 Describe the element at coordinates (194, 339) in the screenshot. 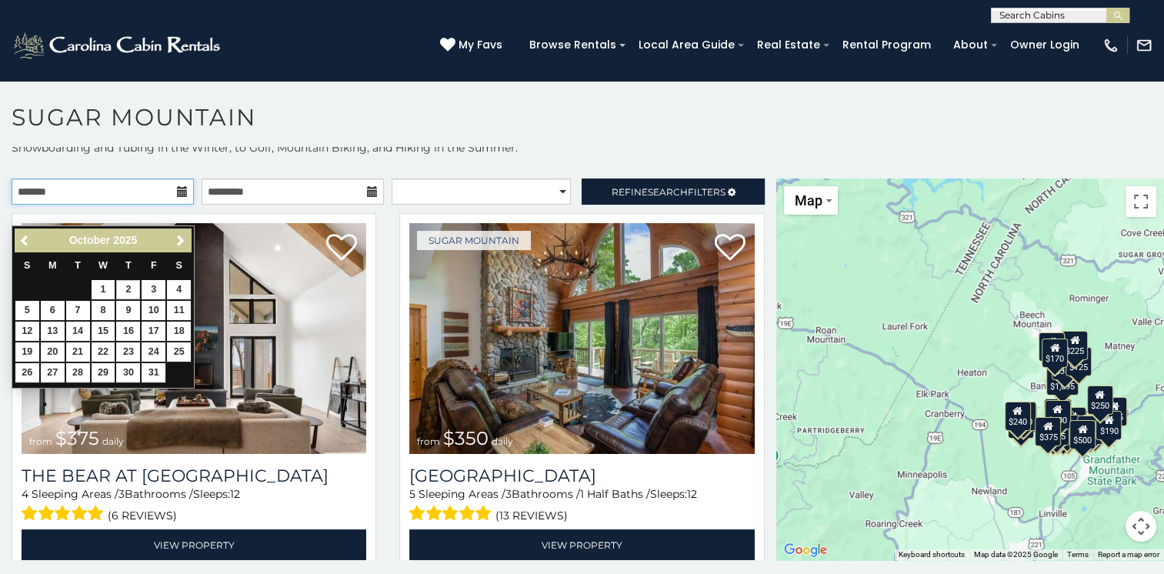

I see `img: The Bear At Sugar Mountain` at that location.